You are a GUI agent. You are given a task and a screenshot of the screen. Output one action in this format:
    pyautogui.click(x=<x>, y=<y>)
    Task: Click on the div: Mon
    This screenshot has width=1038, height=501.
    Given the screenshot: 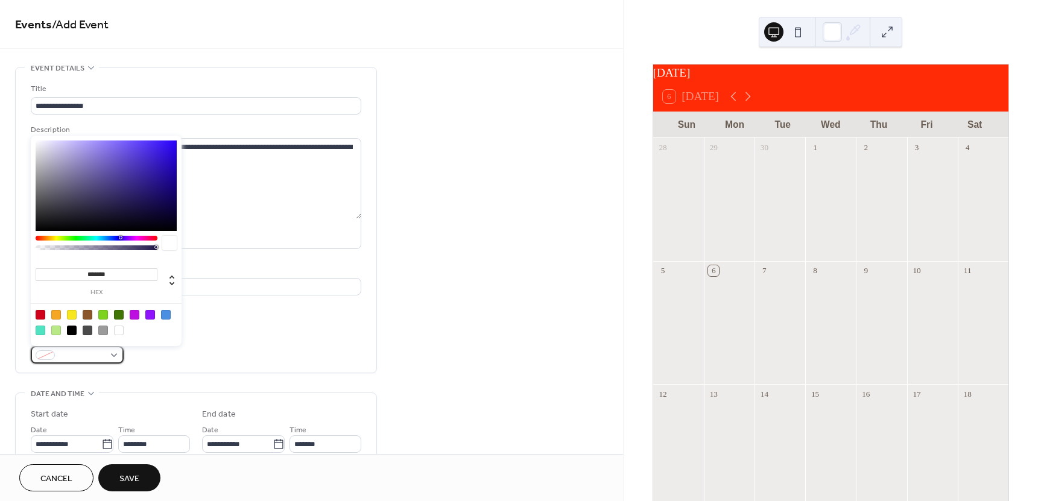 What is the action you would take?
    pyautogui.click(x=734, y=124)
    